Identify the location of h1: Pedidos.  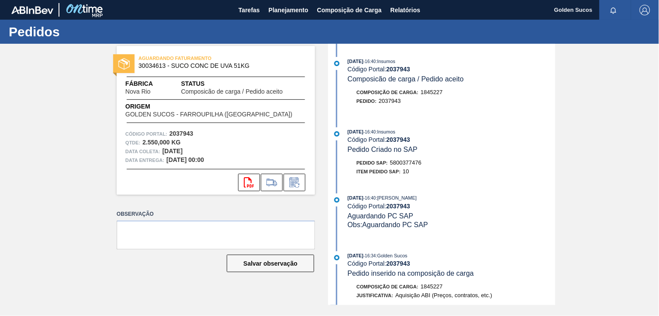
(86, 31).